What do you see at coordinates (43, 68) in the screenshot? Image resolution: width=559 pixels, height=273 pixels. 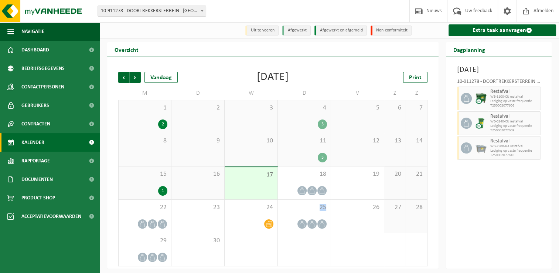 I see `span: Bedrijfsgegevens` at bounding box center [43, 68].